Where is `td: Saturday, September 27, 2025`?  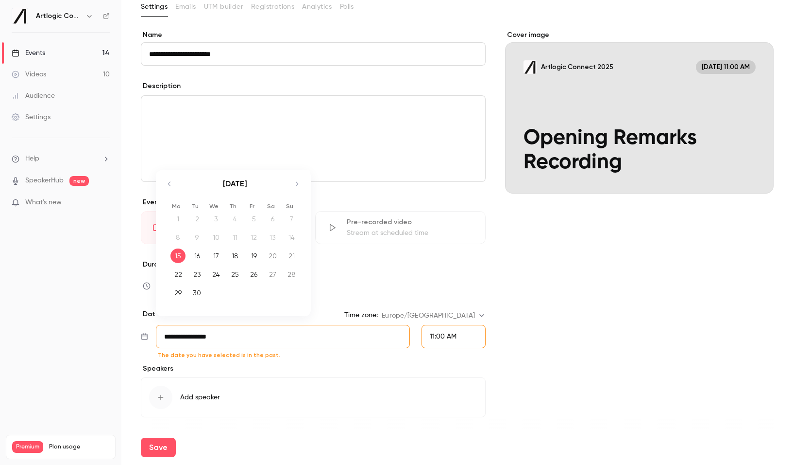 td: Saturday, September 27, 2025 is located at coordinates (273, 274).